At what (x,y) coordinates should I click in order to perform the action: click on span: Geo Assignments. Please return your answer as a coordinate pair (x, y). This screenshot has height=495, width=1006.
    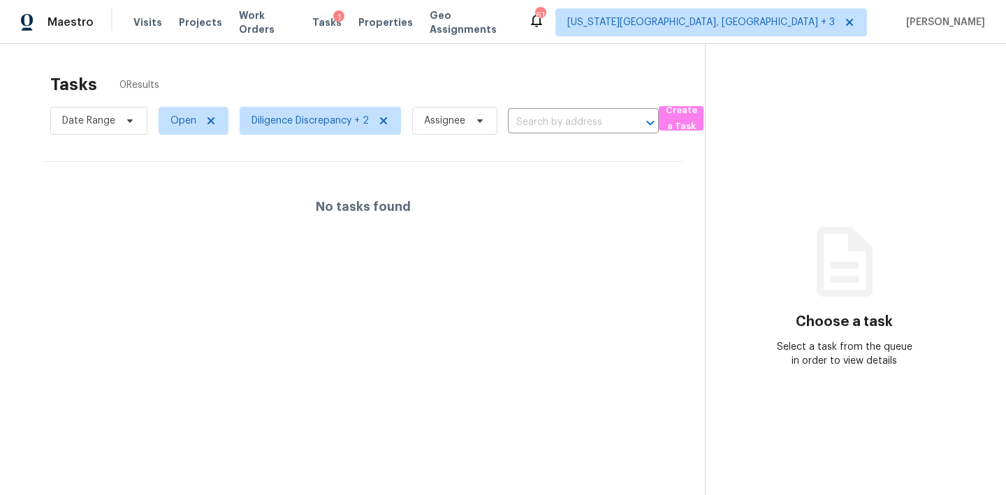
    Looking at the image, I should click on (470, 22).